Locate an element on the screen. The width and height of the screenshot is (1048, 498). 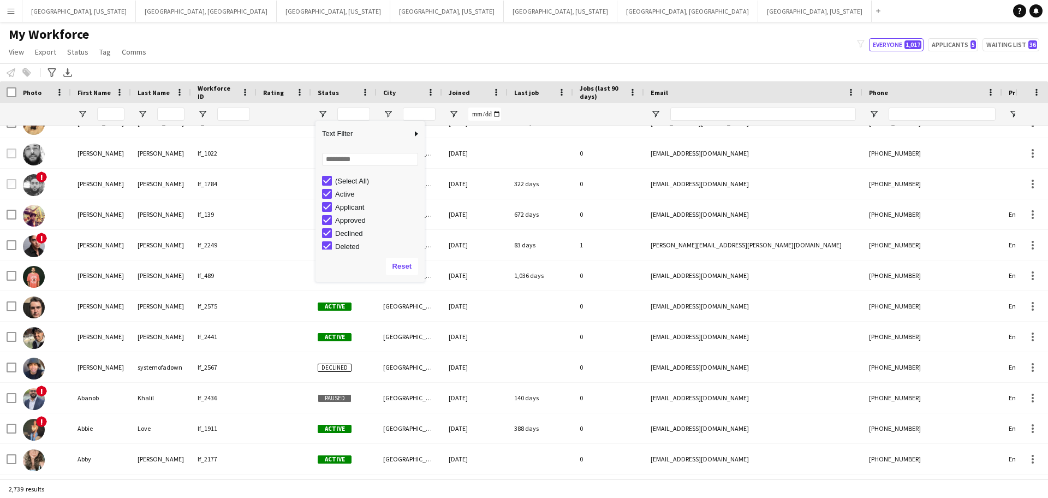
span: Text Filter is located at coordinates (363, 134).